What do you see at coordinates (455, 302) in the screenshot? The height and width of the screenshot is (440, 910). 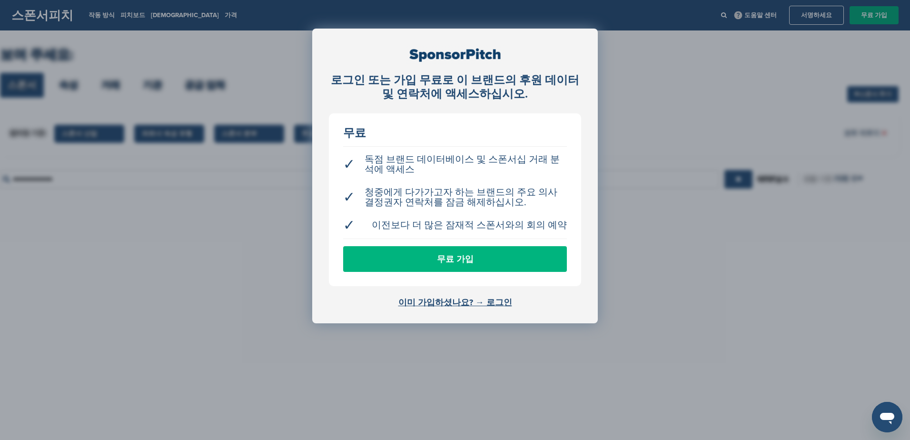 I see `a: 이미 가입하셨나요? → 로그인` at bounding box center [455, 302].